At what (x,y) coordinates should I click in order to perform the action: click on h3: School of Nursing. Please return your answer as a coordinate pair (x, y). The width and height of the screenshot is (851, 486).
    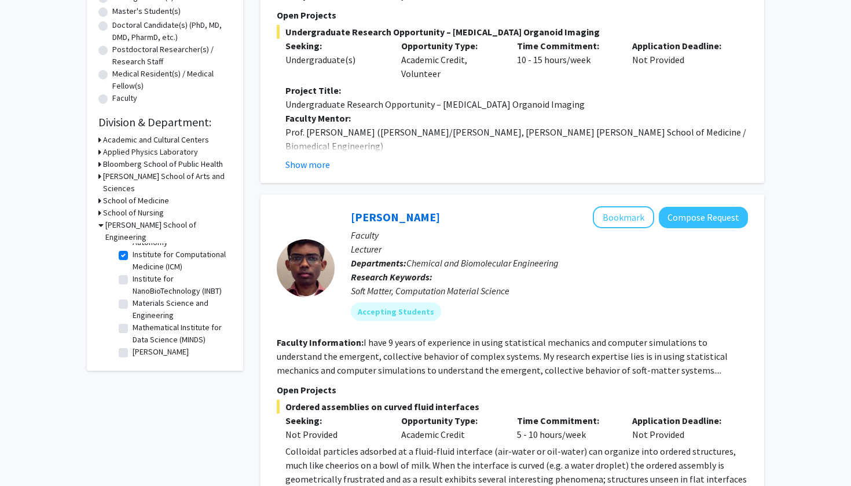
    Looking at the image, I should click on (133, 212).